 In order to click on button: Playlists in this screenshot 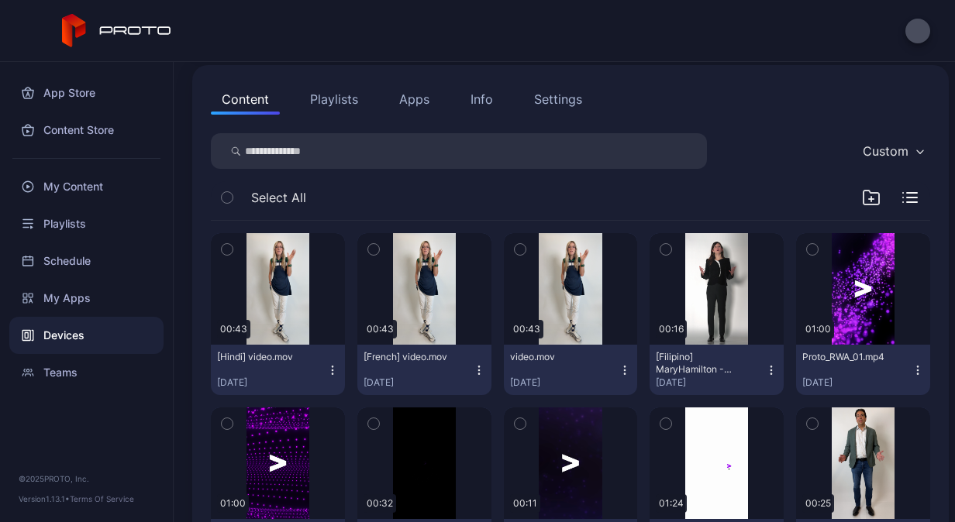, I will do `click(334, 99)`.